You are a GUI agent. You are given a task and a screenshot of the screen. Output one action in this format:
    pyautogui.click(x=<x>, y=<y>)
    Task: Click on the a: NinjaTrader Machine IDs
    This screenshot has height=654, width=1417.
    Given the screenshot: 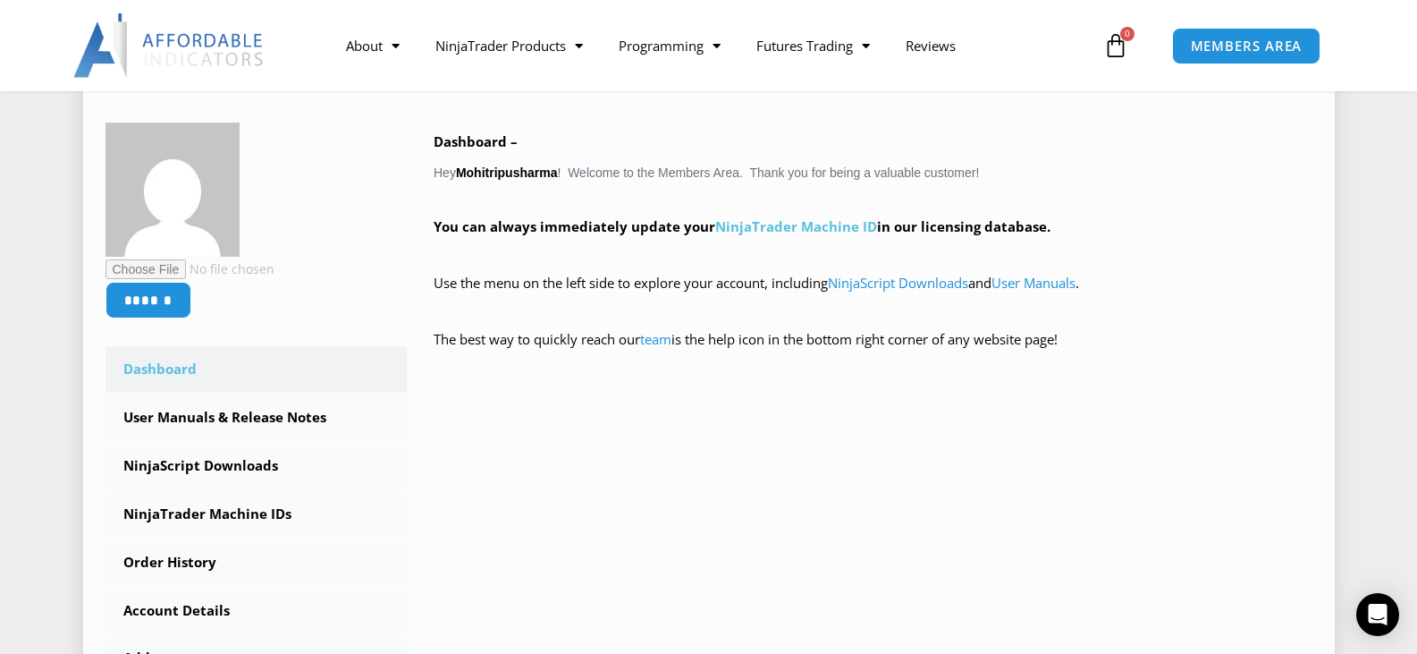 What is the action you would take?
    pyautogui.click(x=257, y=514)
    